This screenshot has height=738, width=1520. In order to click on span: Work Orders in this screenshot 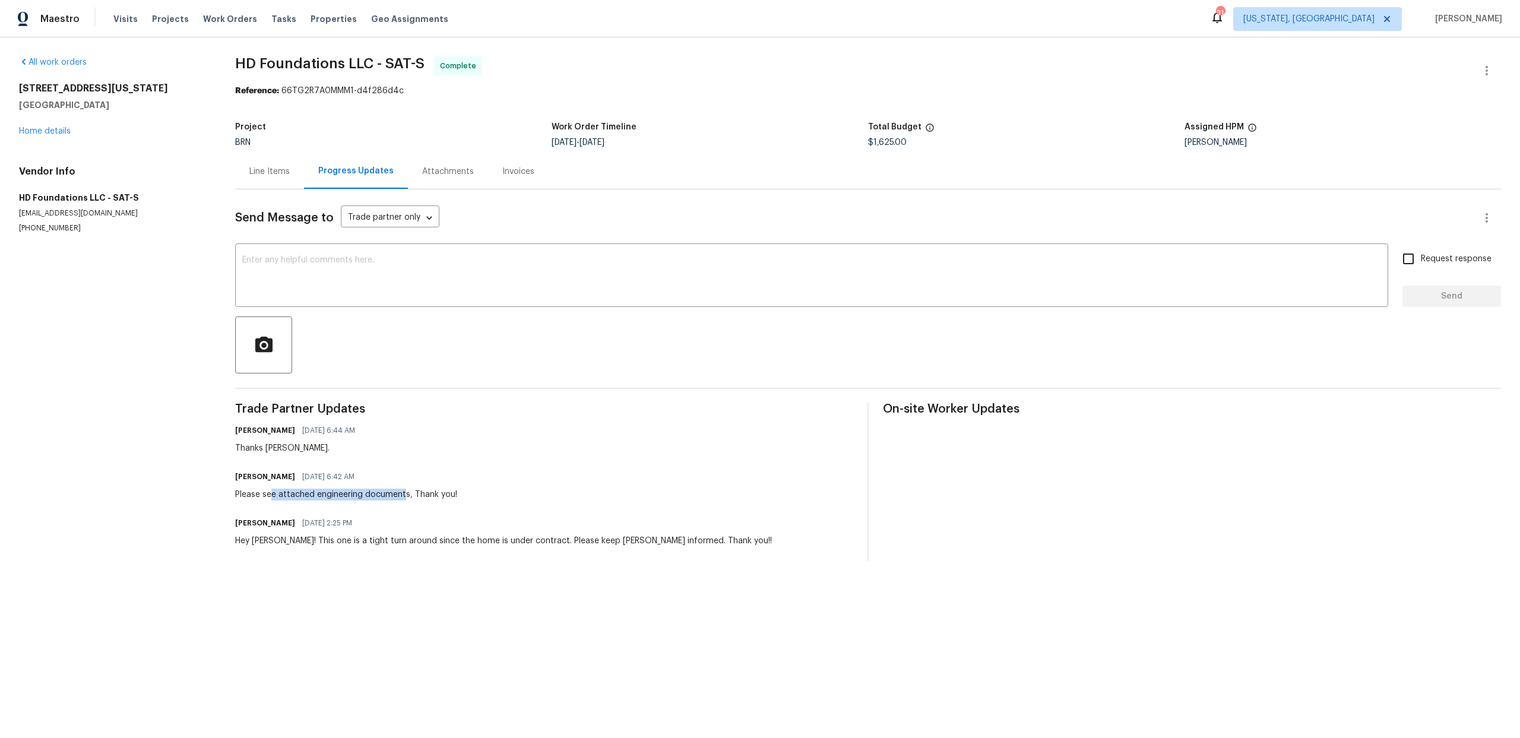, I will do `click(230, 19)`.